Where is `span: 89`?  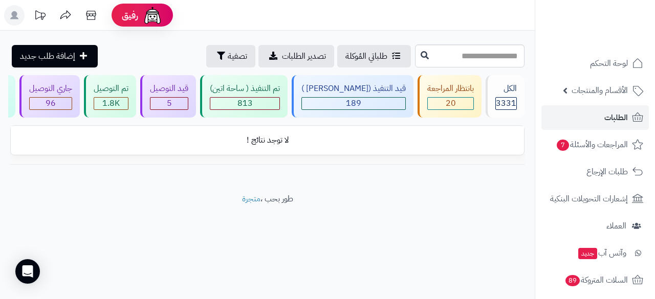 span: 89 is located at coordinates (573, 281).